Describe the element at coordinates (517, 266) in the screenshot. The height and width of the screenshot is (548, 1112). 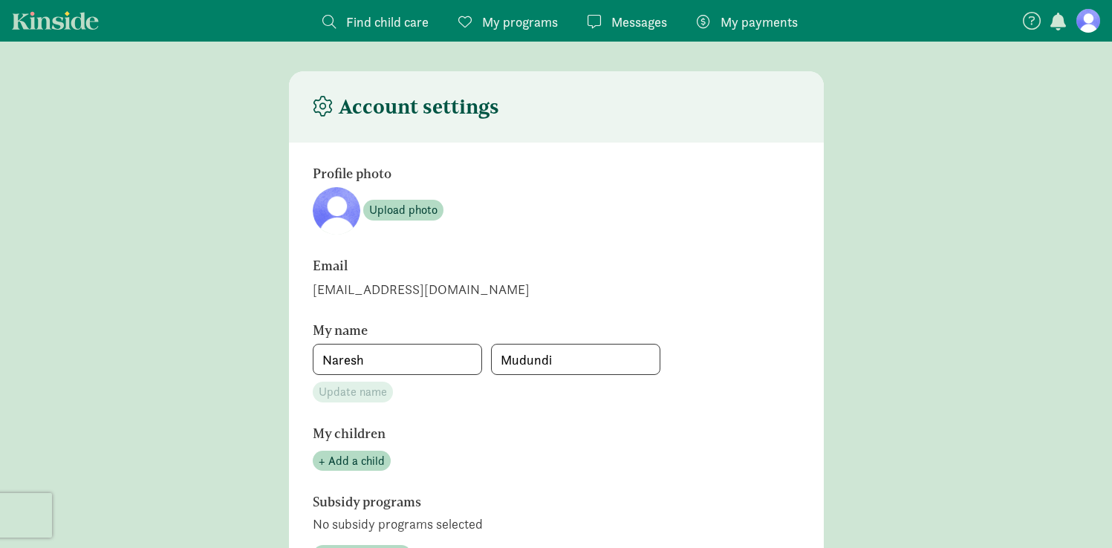
I see `h6: Email` at that location.